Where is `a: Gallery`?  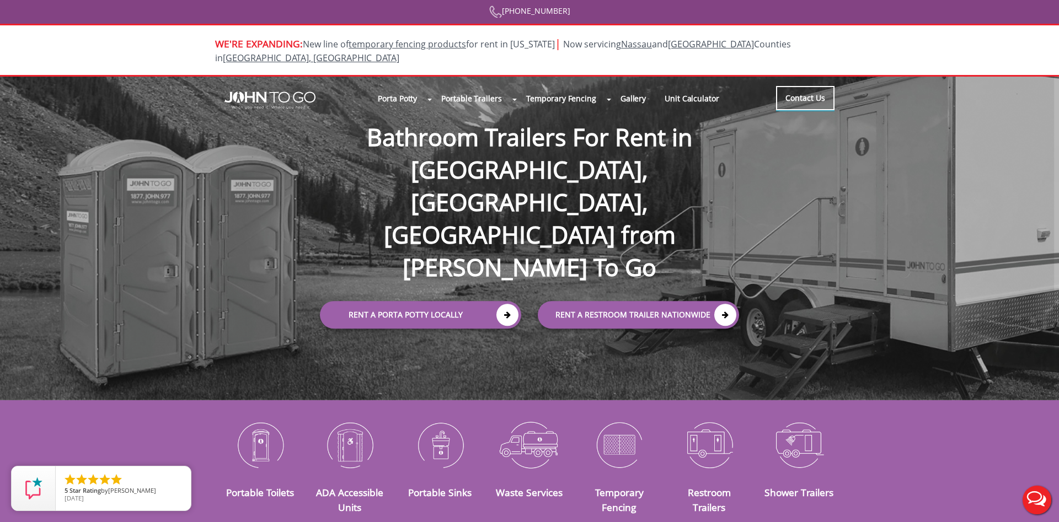
a: Gallery is located at coordinates (633, 98).